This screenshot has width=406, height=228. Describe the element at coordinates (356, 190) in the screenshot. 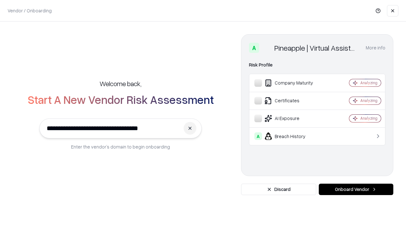

I see `button: Onboard Vendor` at that location.